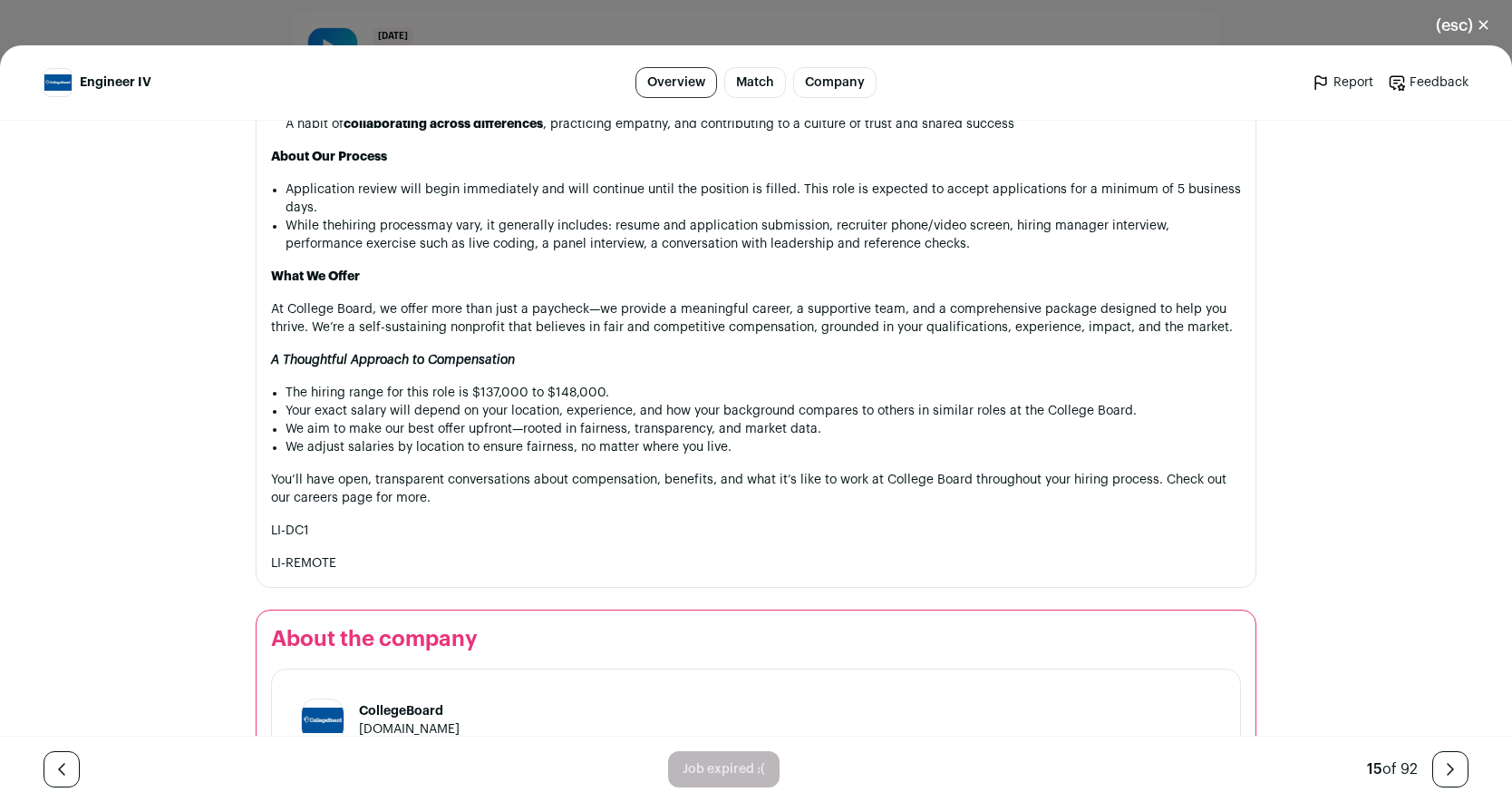 This screenshot has height=802, width=1512. Describe the element at coordinates (756, 531) in the screenshot. I see `h1: LI-DC1` at that location.